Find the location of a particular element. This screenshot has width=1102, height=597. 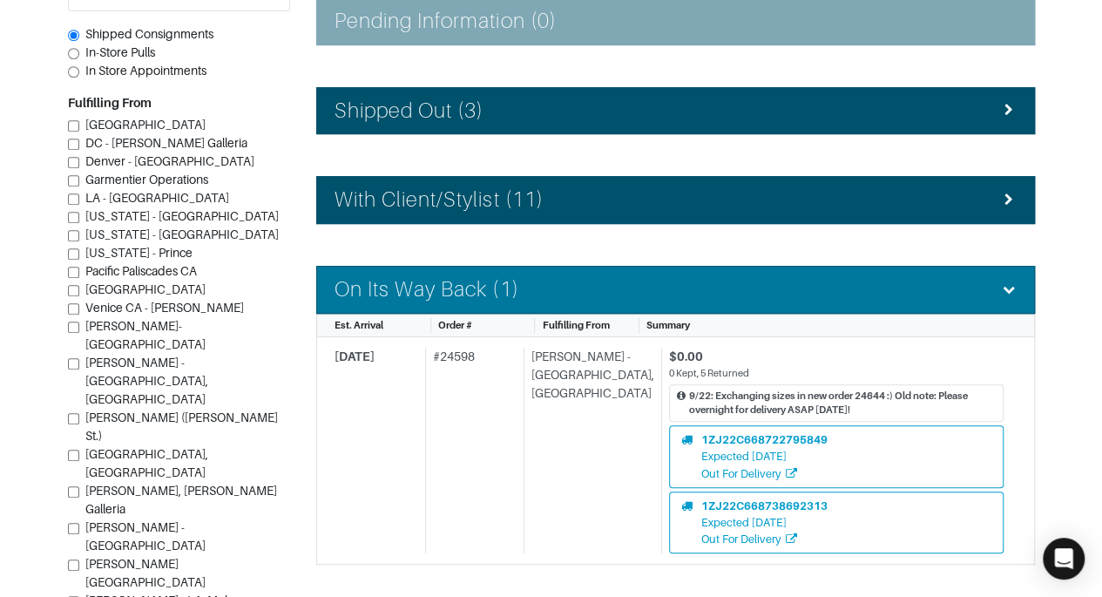

div: # 24598 is located at coordinates (470, 450).